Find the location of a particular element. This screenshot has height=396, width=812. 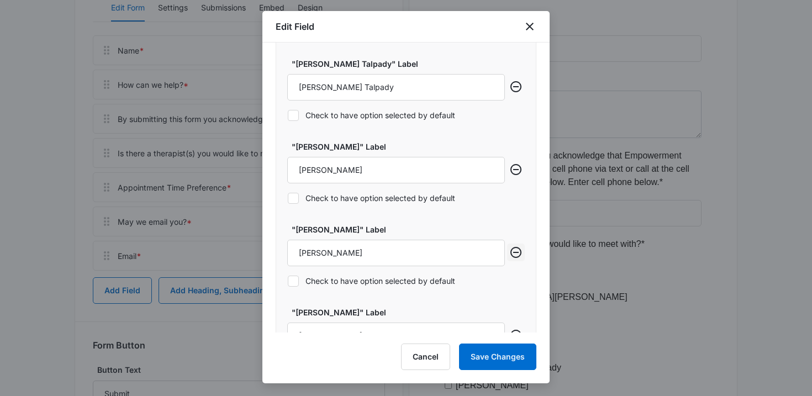

input: "Rashmi Kamath Talpady" Label is located at coordinates (396, 87).